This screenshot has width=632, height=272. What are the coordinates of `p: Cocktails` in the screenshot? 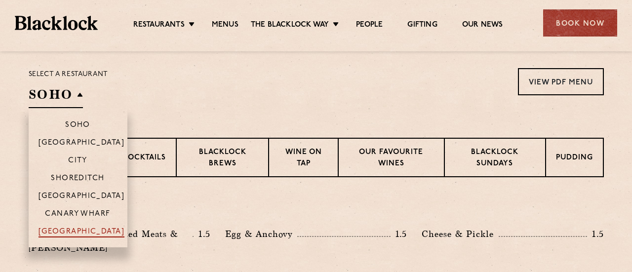 It's located at (144, 159).